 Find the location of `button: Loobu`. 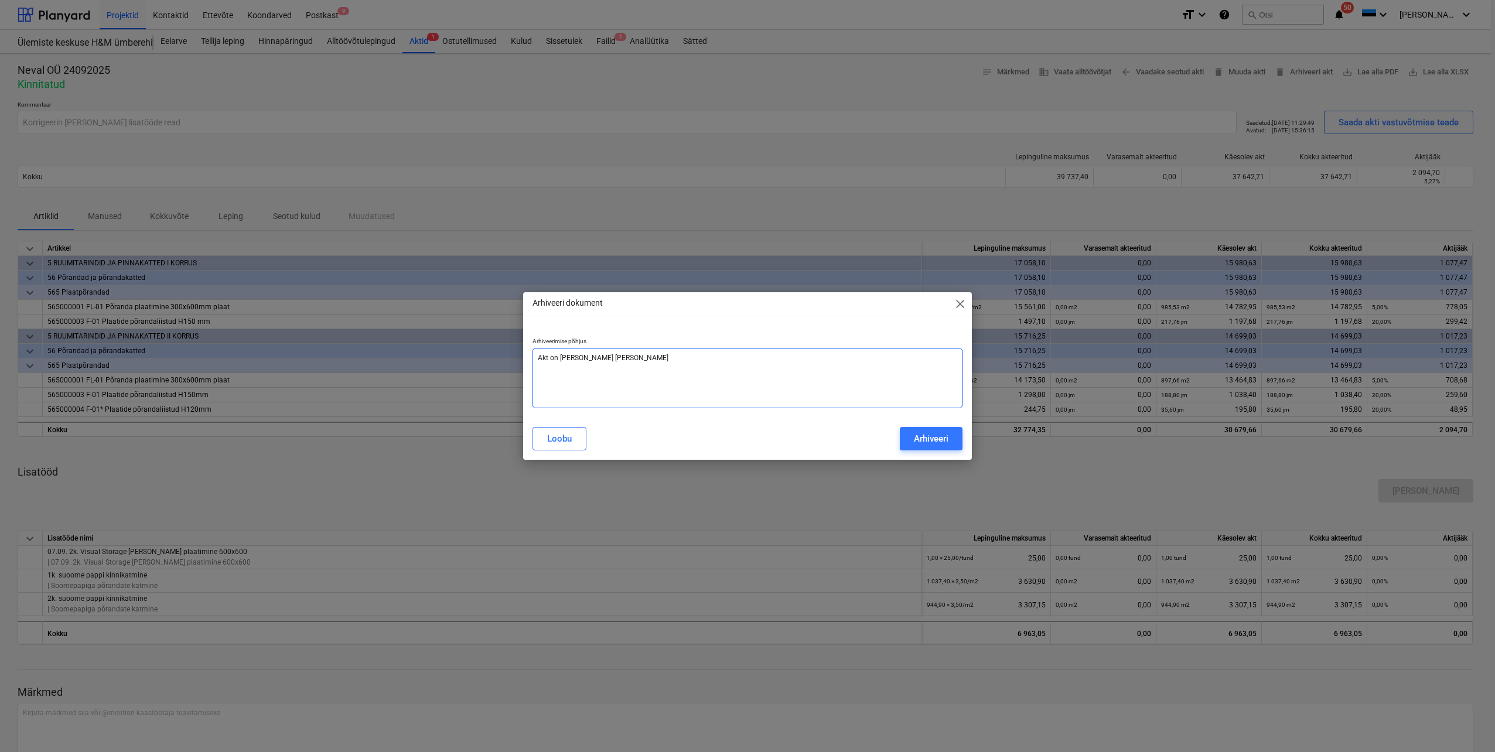

button: Loobu is located at coordinates (559, 439).